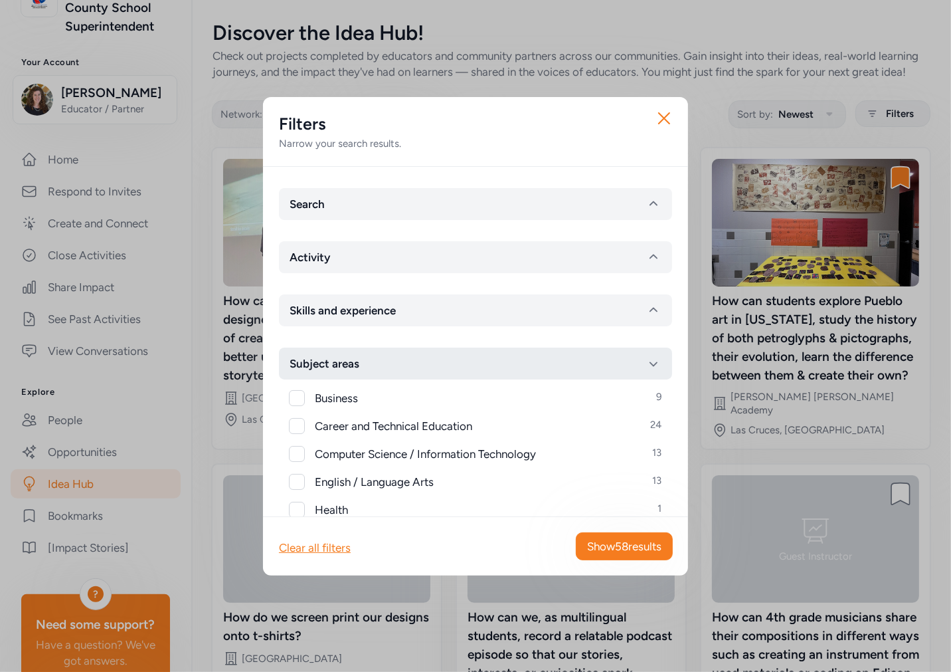 This screenshot has height=672, width=951. I want to click on span: Show 58 results, so click(625, 546).